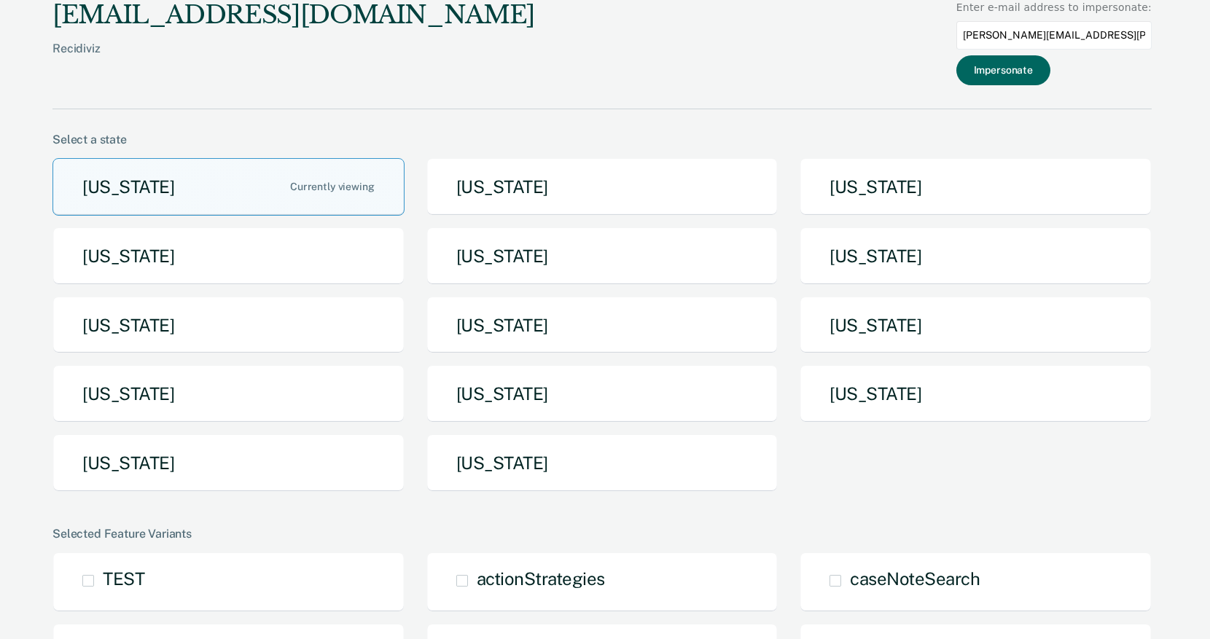 The width and height of the screenshot is (1210, 639). What do you see at coordinates (915, 579) in the screenshot?
I see `span: caseNoteSearch` at bounding box center [915, 579].